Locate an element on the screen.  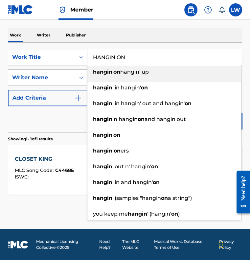
img: logo is located at coordinates (18, 245).